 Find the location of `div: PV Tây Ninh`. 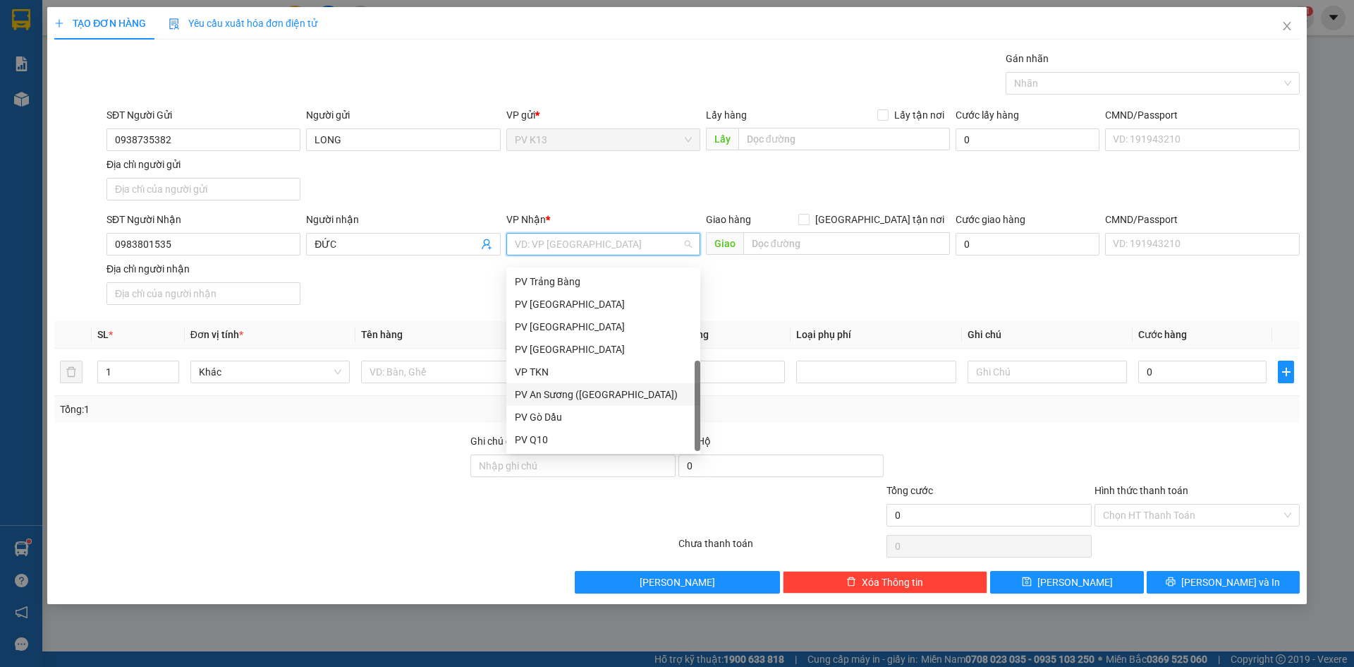

div: PV Tây Ninh is located at coordinates (603, 349).